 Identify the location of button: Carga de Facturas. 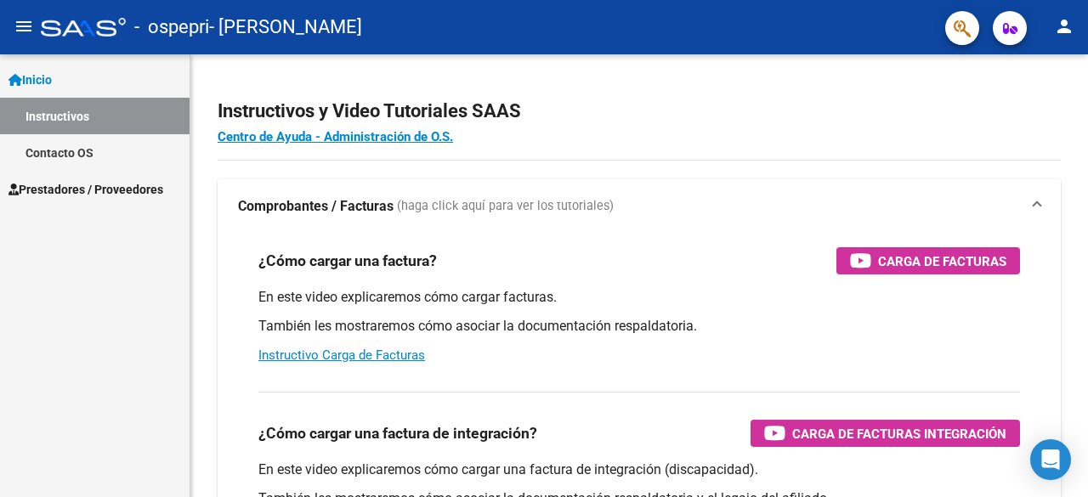
(928, 261).